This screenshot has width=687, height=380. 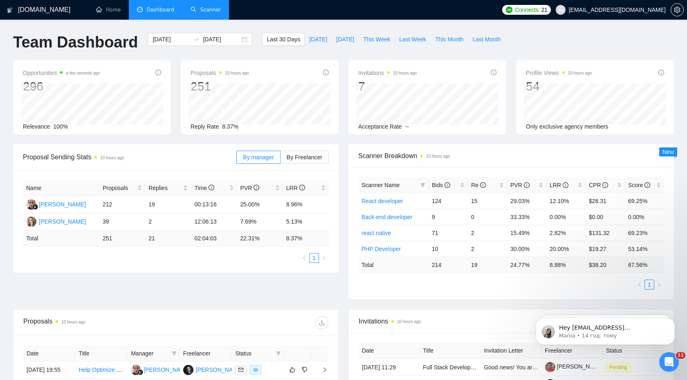 What do you see at coordinates (296, 188) in the screenshot?
I see `span: LRR` at bounding box center [296, 188].